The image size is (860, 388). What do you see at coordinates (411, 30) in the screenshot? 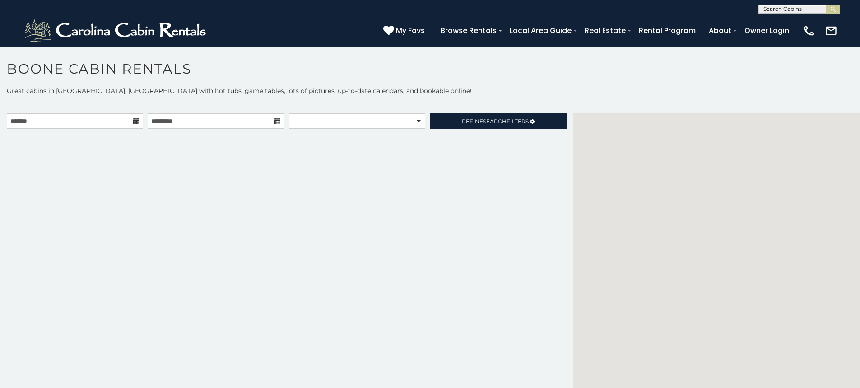
I see `span: My Favs` at bounding box center [411, 30].